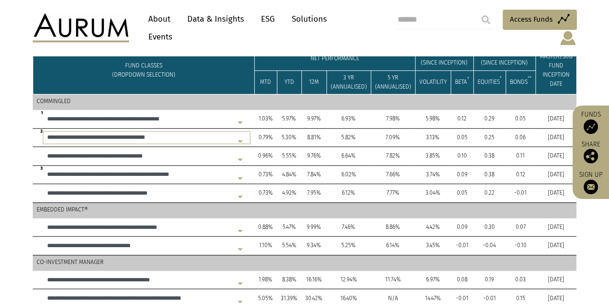  Describe the element at coordinates (489, 137) in the screenshot. I see `td: 0.25` at that location.